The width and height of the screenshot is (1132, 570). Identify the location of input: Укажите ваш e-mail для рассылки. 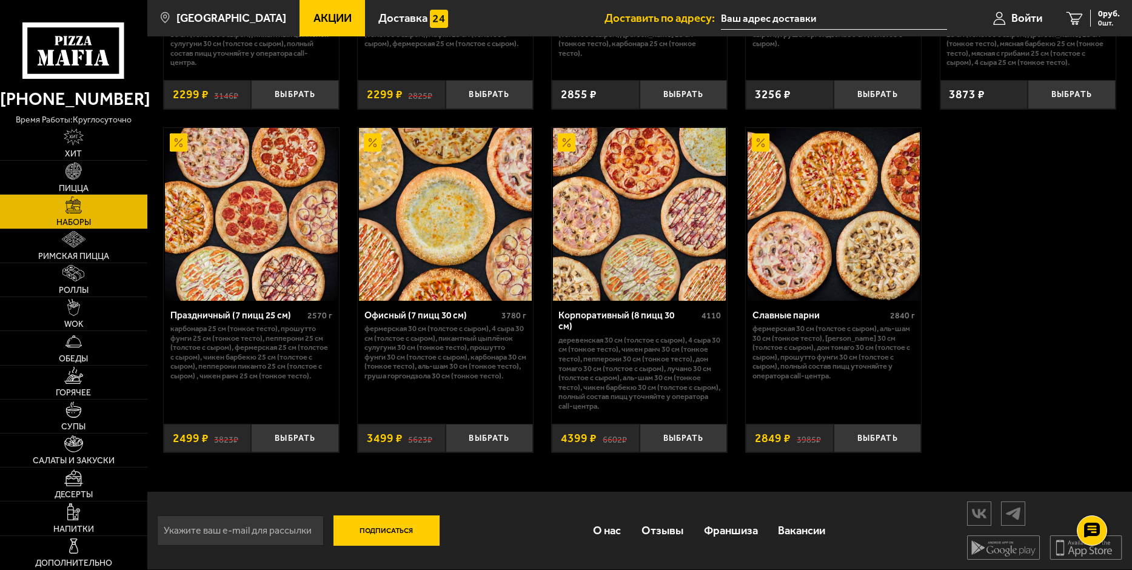
(240, 531).